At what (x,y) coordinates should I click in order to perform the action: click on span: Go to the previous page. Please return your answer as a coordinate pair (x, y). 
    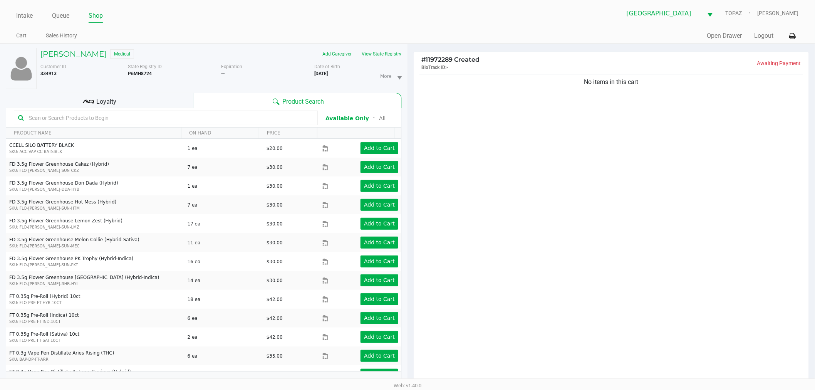
    Looking at the image, I should click on (31, 382).